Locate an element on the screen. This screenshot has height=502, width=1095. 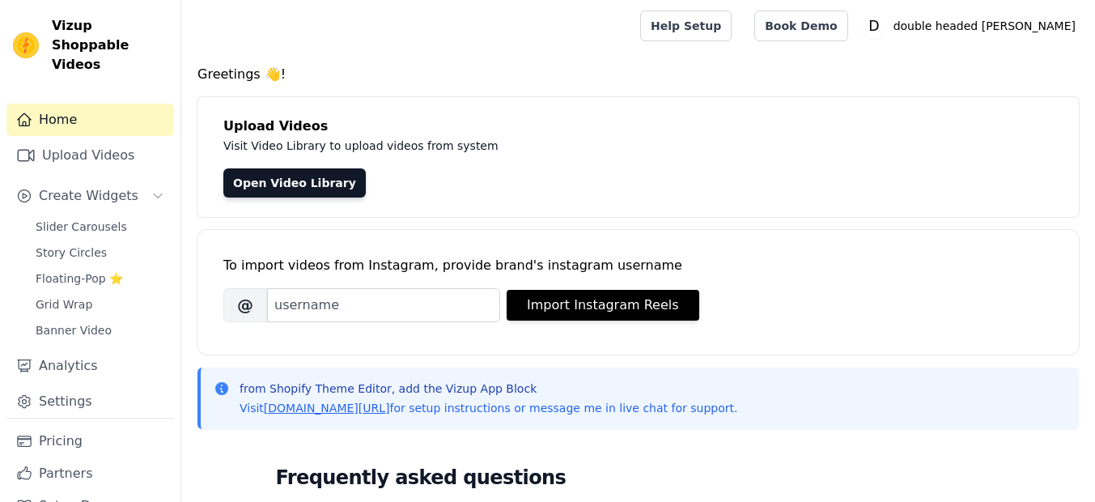
p: from Shopify Theme Editor, add the Vizup App Block is located at coordinates (488, 388).